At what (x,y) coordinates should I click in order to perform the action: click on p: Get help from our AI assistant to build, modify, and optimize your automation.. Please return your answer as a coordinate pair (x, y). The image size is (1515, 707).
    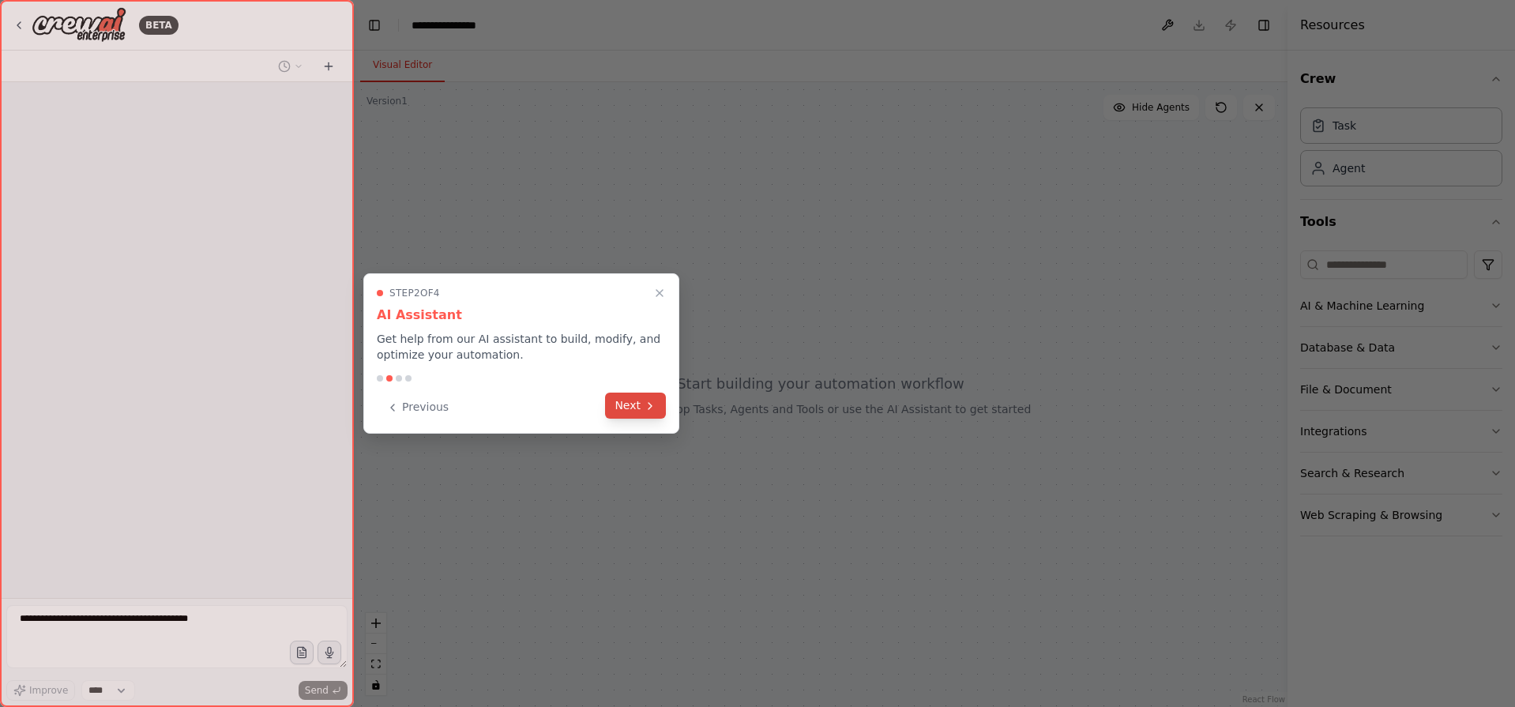
    Looking at the image, I should click on (521, 347).